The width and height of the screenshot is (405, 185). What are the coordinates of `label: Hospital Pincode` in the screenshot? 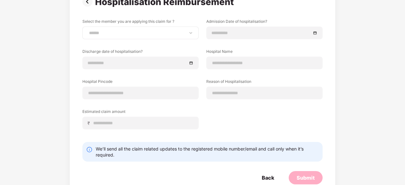 It's located at (140, 83).